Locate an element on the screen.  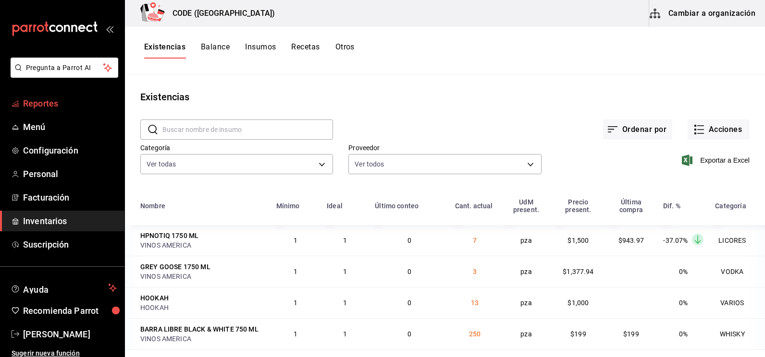
label: Proveedor is located at coordinates (444, 148).